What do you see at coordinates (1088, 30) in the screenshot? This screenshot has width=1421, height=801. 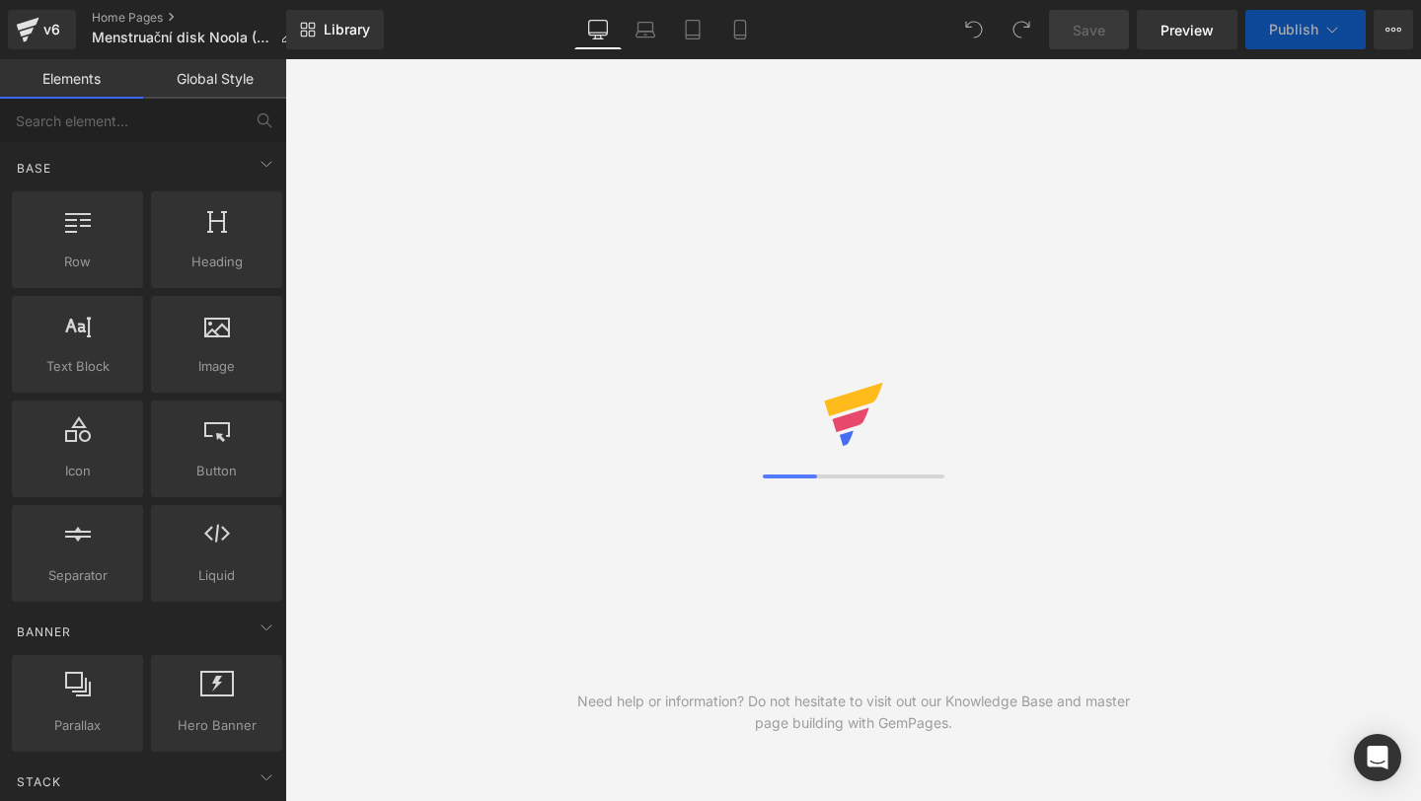 I see `span: Save` at bounding box center [1088, 30].